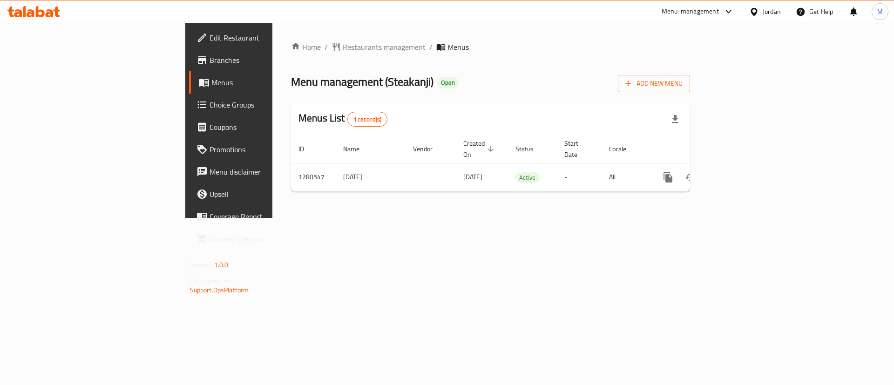 The height and width of the screenshot is (385, 894). What do you see at coordinates (384, 47) in the screenshot?
I see `span: Restaurants management` at bounding box center [384, 47].